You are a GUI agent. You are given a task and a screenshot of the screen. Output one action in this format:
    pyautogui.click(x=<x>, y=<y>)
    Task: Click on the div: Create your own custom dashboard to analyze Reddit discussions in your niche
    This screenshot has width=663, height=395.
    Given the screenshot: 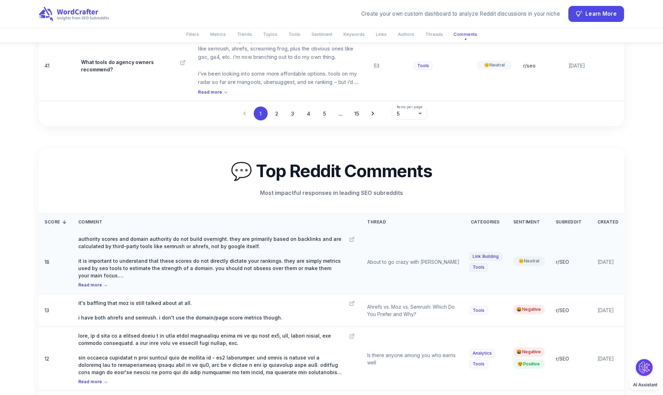 What is the action you would take?
    pyautogui.click(x=460, y=14)
    